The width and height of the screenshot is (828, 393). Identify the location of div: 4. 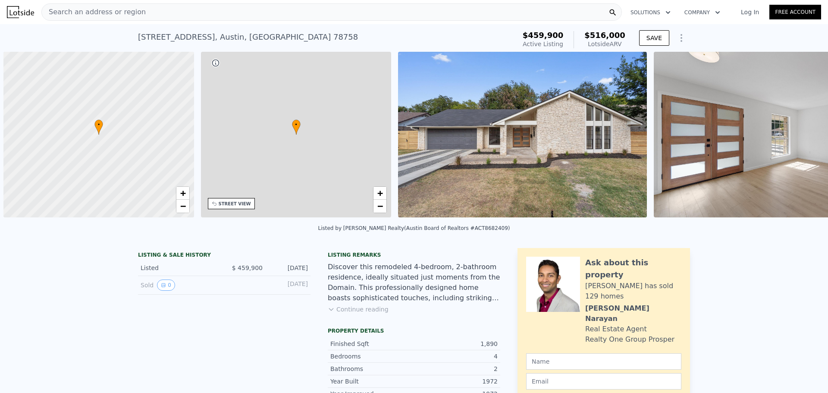
(456, 356).